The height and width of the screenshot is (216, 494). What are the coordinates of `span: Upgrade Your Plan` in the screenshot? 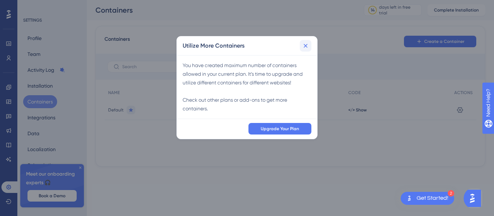 It's located at (280, 129).